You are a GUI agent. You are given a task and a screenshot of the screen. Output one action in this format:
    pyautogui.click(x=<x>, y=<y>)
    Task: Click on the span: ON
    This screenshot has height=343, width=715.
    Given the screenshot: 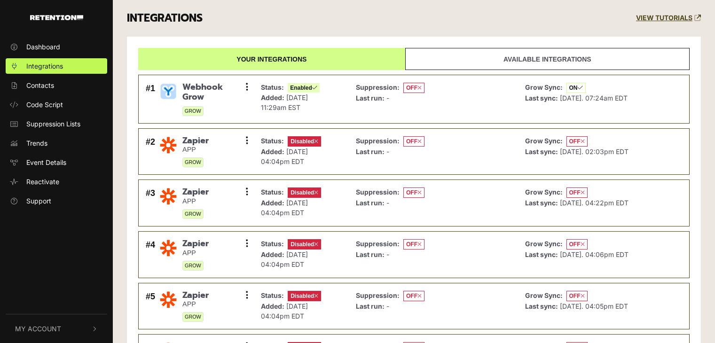 What is the action you would take?
    pyautogui.click(x=576, y=88)
    